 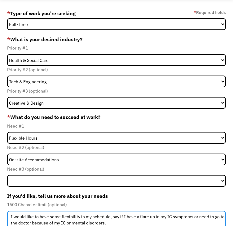 I want to click on label: If you'd like, tell us more about your needs, so click(x=117, y=196).